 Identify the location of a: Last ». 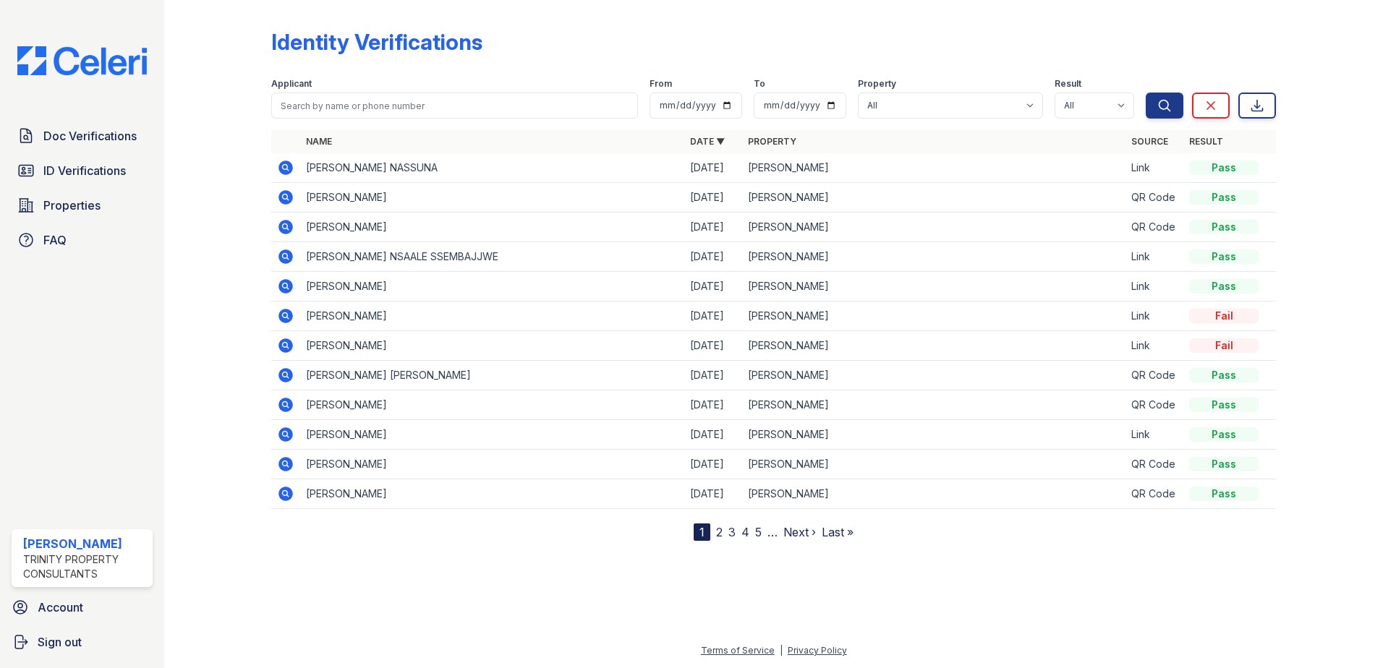
(838, 532).